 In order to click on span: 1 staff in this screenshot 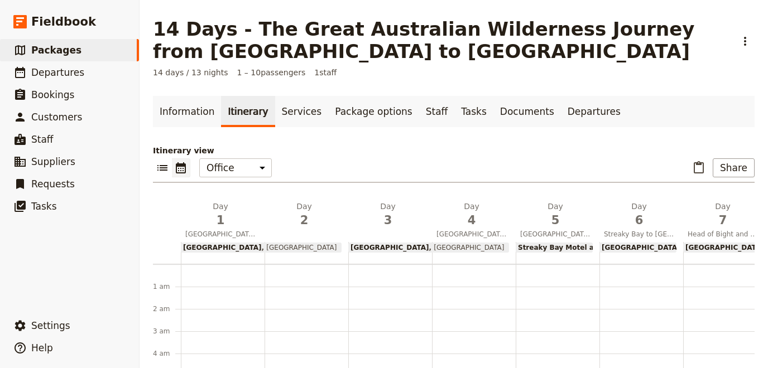, I will do `click(325, 73)`.